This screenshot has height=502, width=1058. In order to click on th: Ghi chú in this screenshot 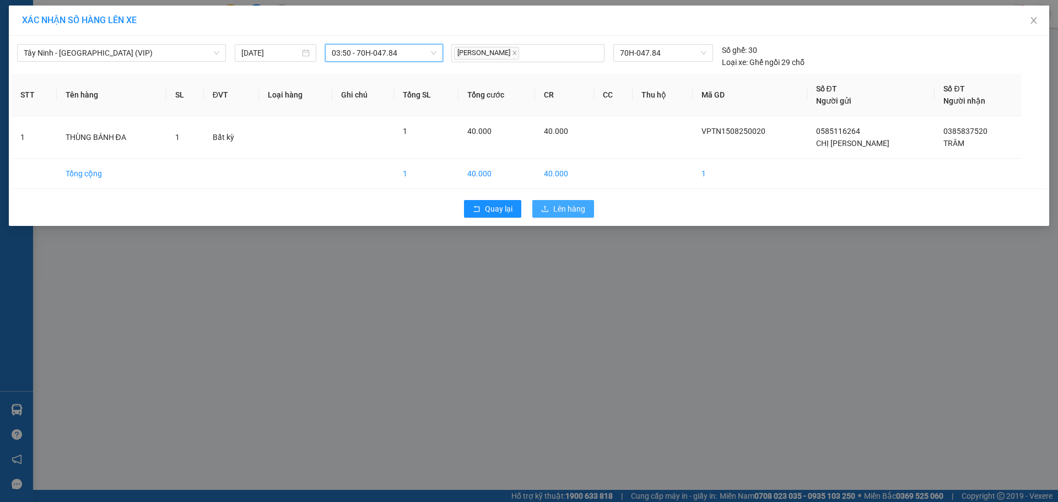, I will do `click(363, 95)`.